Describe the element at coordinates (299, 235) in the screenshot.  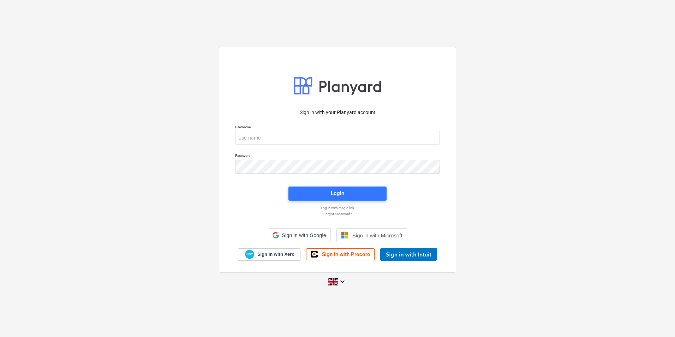
I see `div: Sign in with Google` at that location.